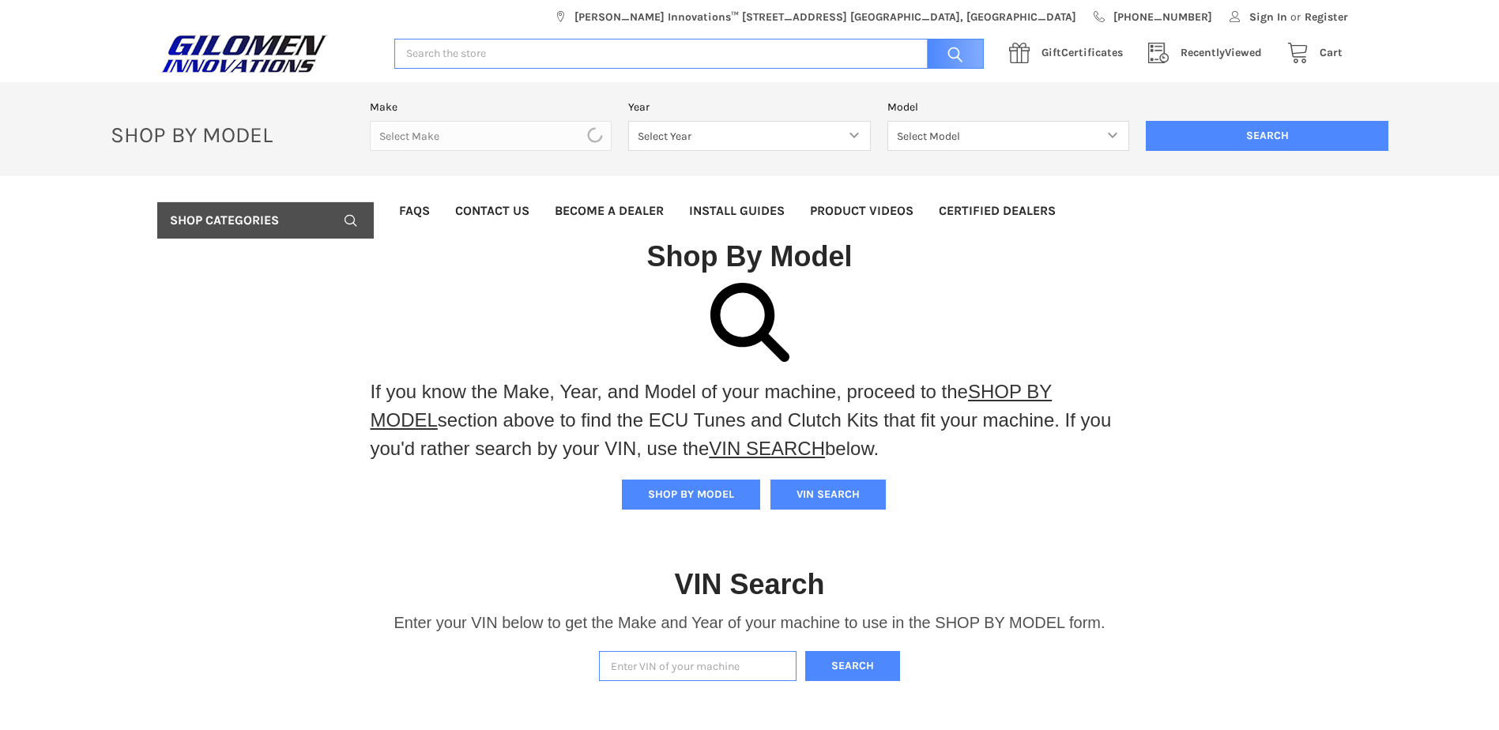  Describe the element at coordinates (1008, 107) in the screenshot. I see `label: Model` at that location.